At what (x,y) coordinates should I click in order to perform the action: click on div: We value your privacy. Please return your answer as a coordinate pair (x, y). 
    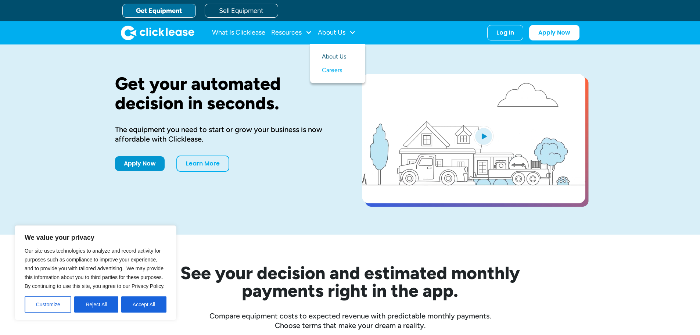
    Looking at the image, I should click on (95, 273).